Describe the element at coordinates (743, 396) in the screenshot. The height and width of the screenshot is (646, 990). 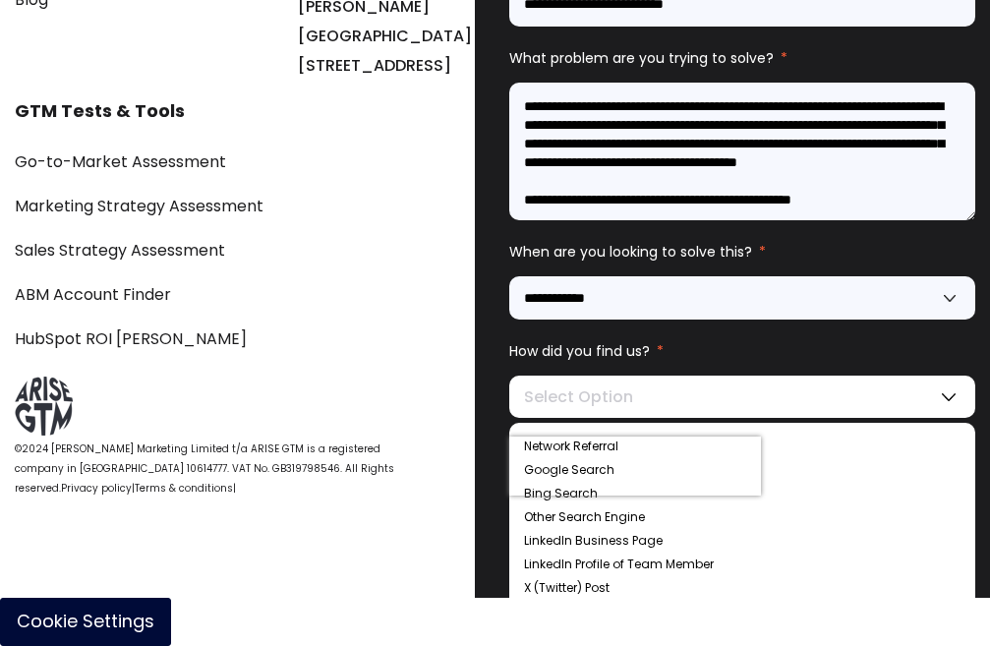
I see `div: Select Option` at that location.